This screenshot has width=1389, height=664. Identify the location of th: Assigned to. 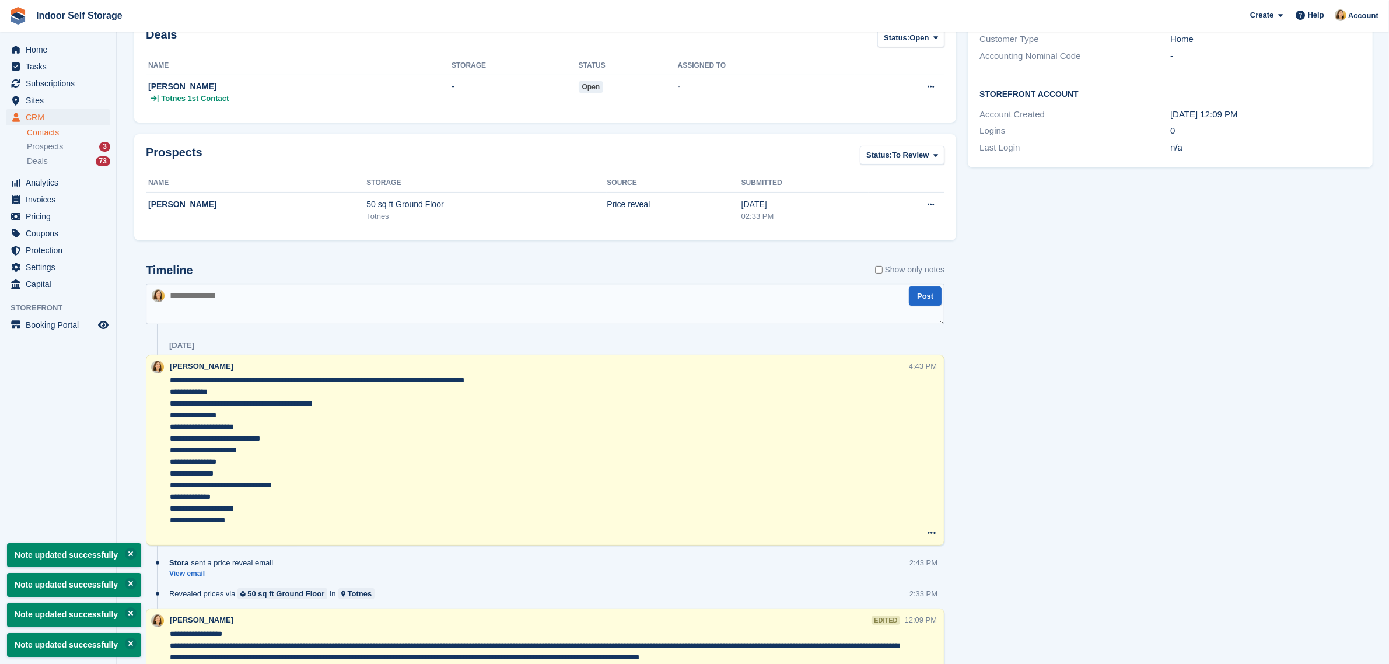
(766, 66).